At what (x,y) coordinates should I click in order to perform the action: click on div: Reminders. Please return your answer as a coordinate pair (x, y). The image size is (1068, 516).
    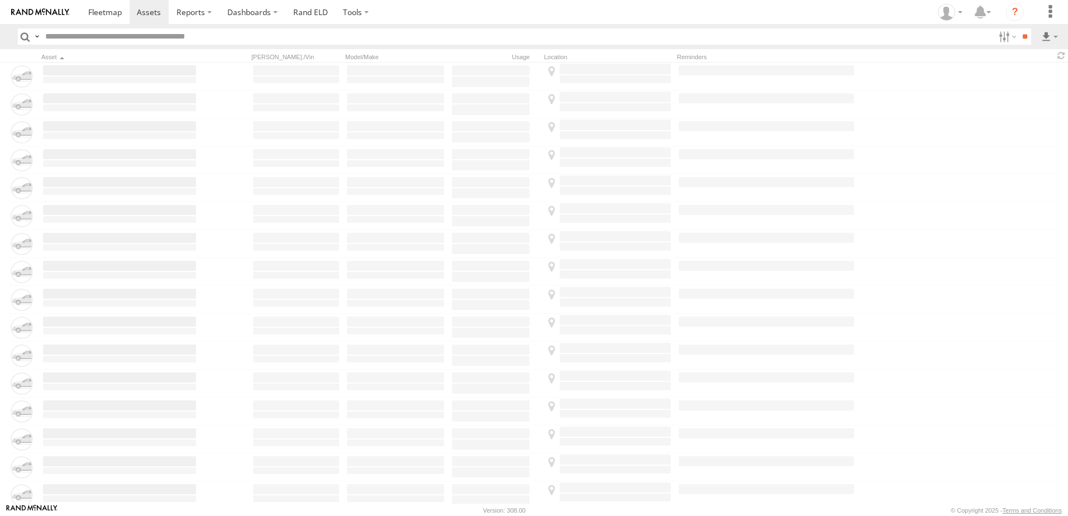
    Looking at the image, I should click on (766, 57).